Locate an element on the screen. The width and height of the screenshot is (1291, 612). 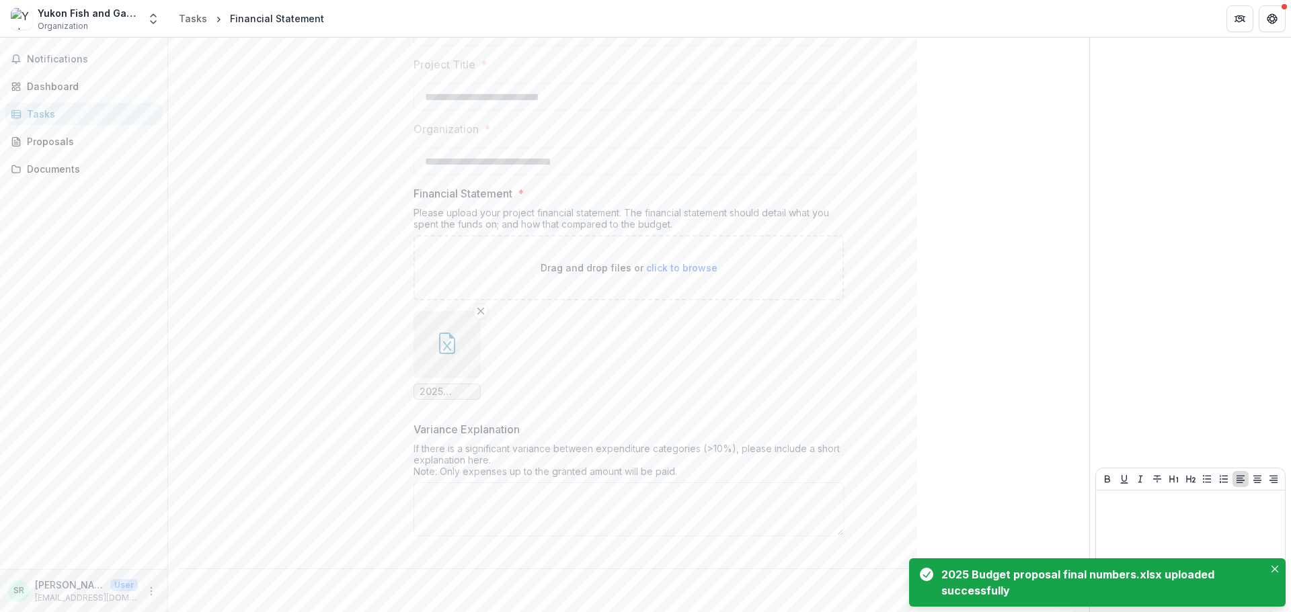
button: Align Right is located at coordinates (1273, 479).